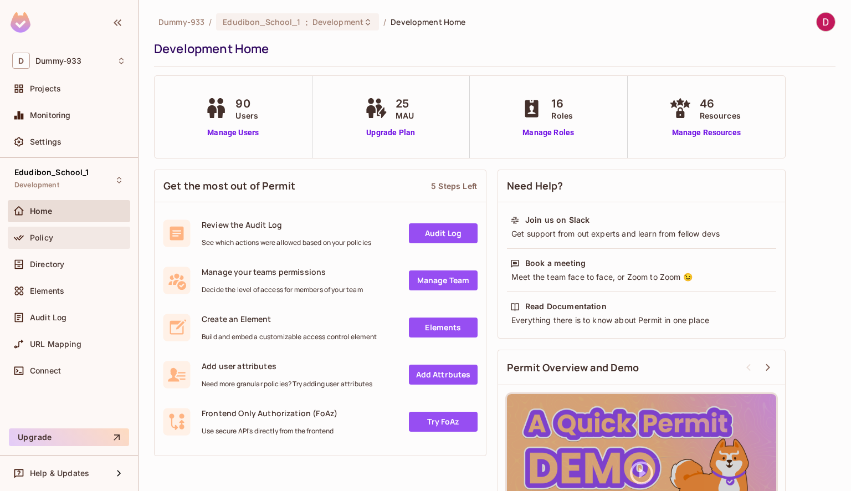 This screenshot has height=491, width=851. What do you see at coordinates (69, 437) in the screenshot?
I see `button: Upgrade` at bounding box center [69, 437].